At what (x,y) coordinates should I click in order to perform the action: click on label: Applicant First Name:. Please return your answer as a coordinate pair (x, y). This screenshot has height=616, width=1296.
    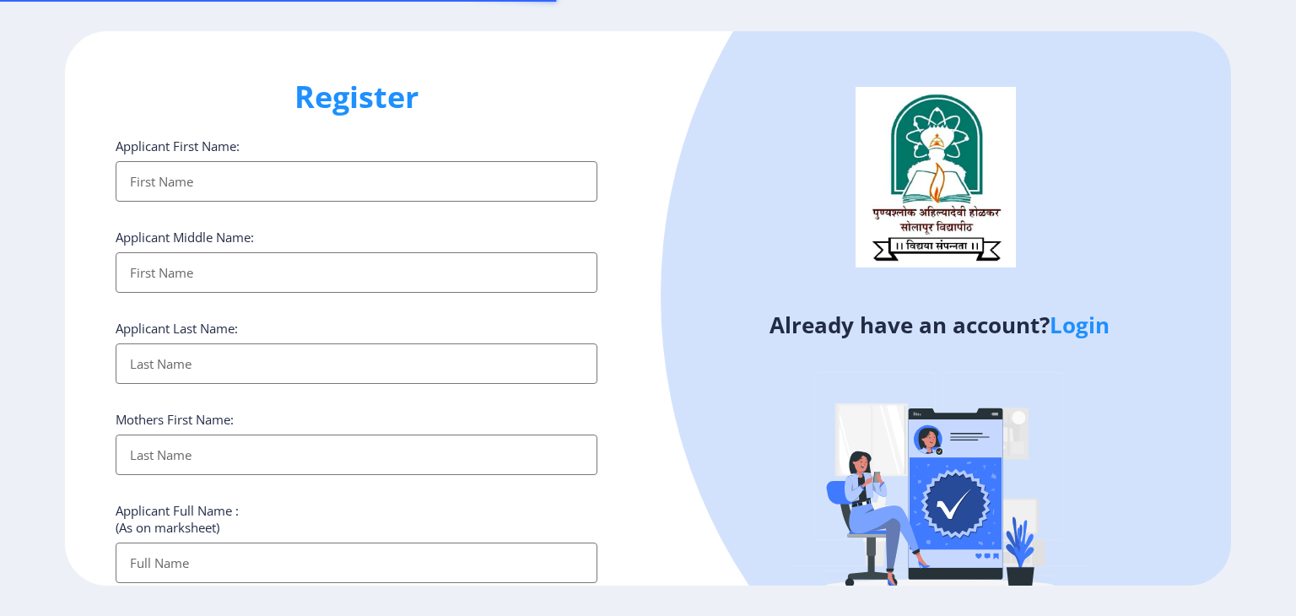
    Looking at the image, I should click on (177, 146).